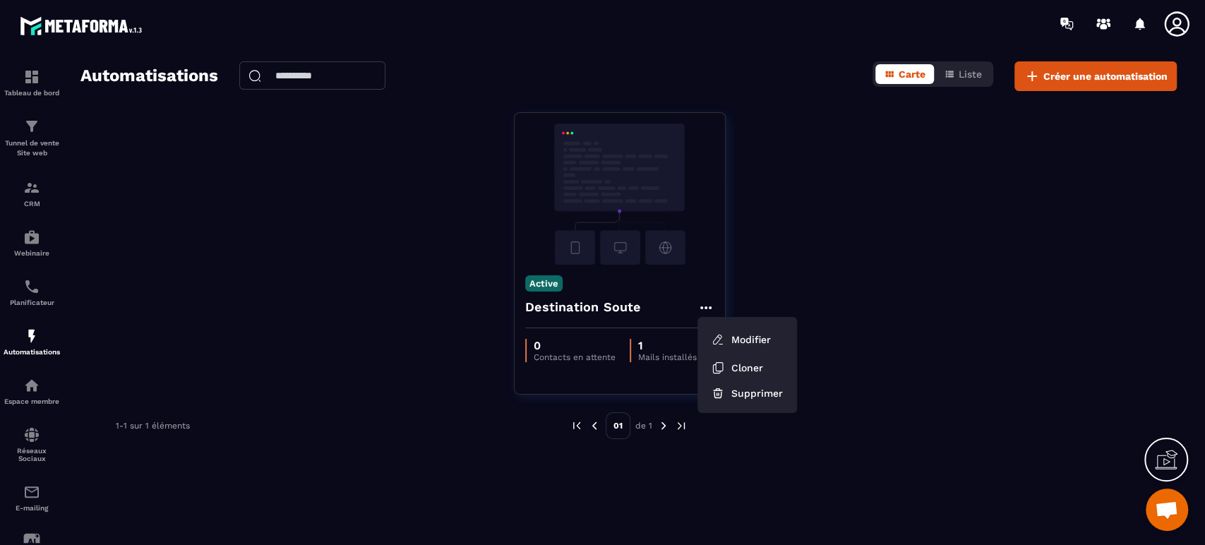 The image size is (1205, 545). What do you see at coordinates (575, 345) in the screenshot?
I see `p: 0` at bounding box center [575, 345].